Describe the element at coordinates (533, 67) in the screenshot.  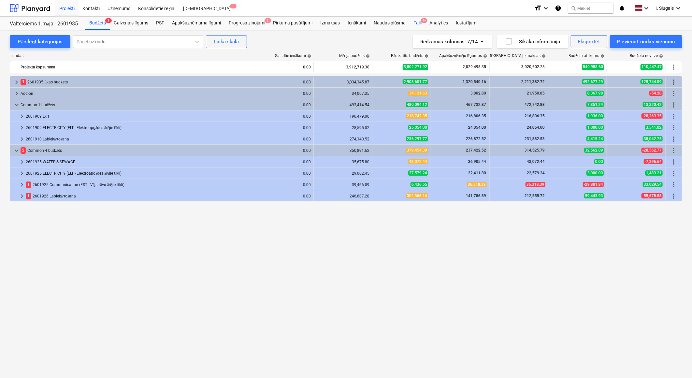
I see `span: 3,020,602.23` at that location.